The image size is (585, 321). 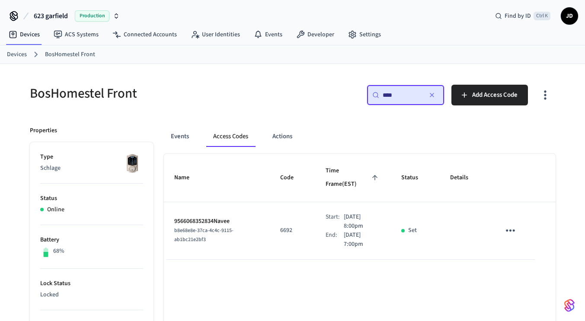 I want to click on p: 6692, so click(x=292, y=230).